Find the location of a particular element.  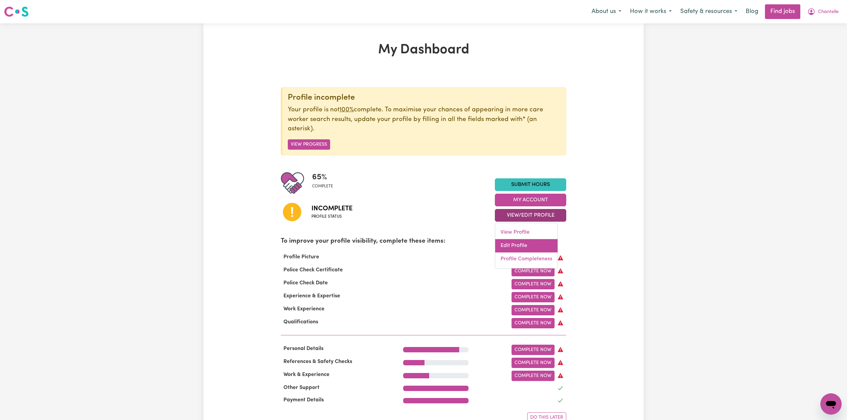

a: Find jobs is located at coordinates (783, 12).